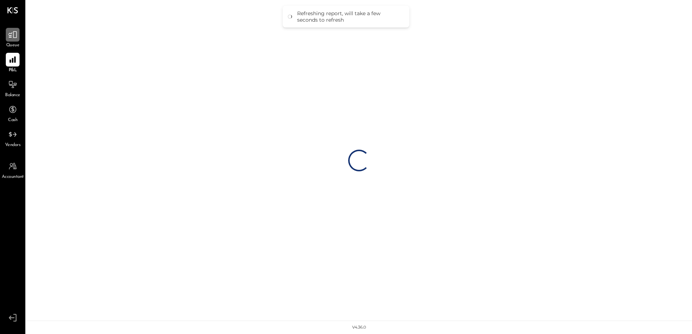 This screenshot has height=334, width=692. I want to click on span: Queue, so click(13, 46).